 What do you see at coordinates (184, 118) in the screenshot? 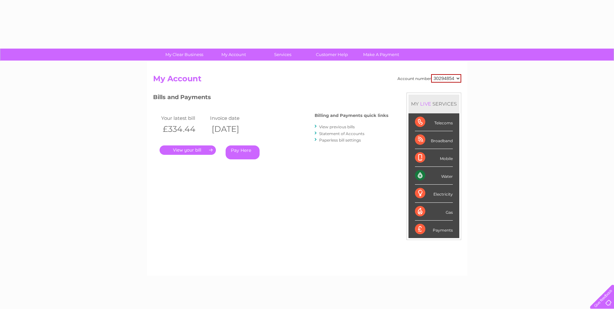
I see `td: Your latest bill` at bounding box center [184, 118].